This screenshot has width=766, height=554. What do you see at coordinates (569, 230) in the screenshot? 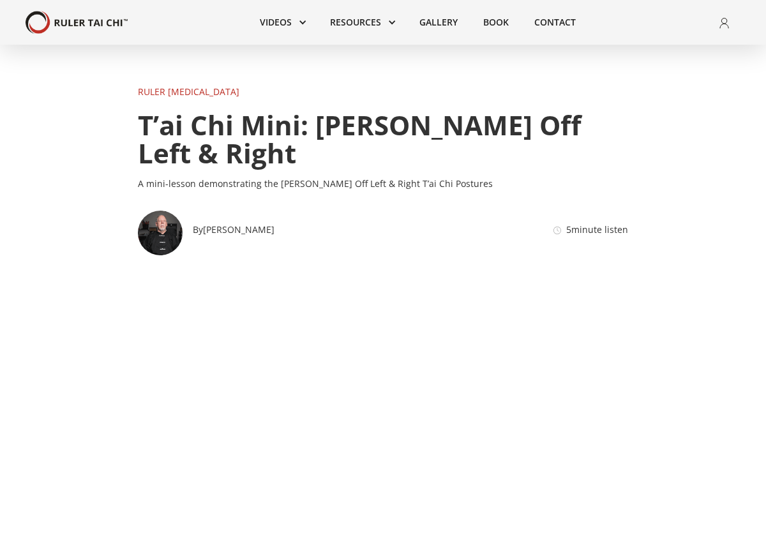
I see `p: 5` at bounding box center [569, 230].